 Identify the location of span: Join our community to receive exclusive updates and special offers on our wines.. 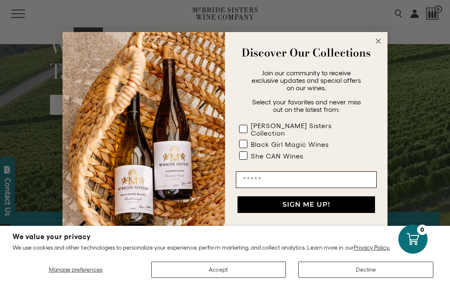
(306, 80).